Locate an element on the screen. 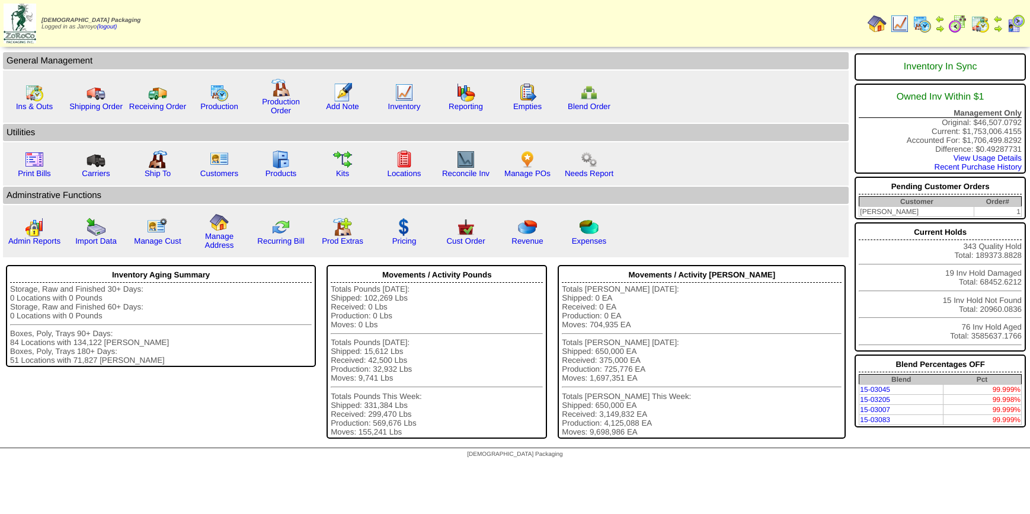 The height and width of the screenshot is (514, 1030). a: Cust Order is located at coordinates (465, 241).